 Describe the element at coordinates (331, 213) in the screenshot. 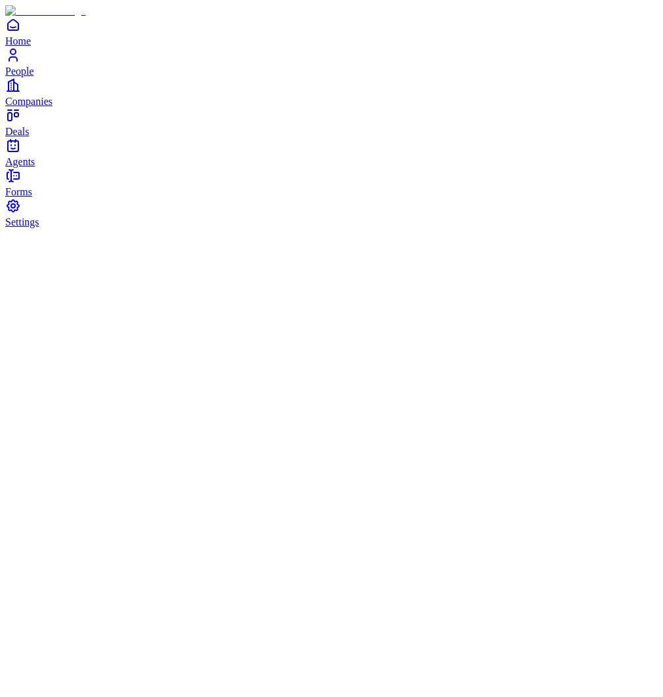

I see `a: Settings` at that location.